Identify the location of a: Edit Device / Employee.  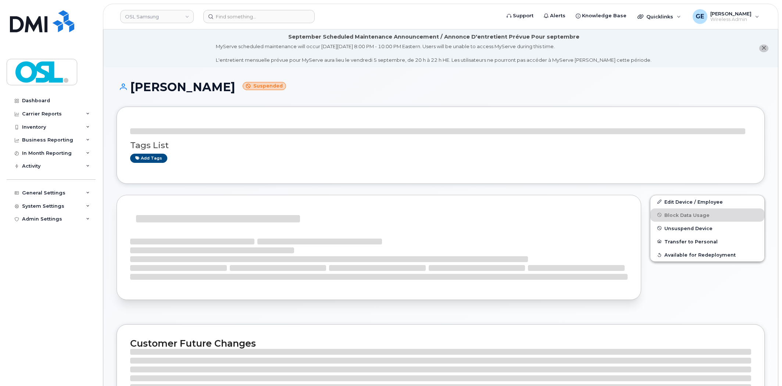
(708, 202).